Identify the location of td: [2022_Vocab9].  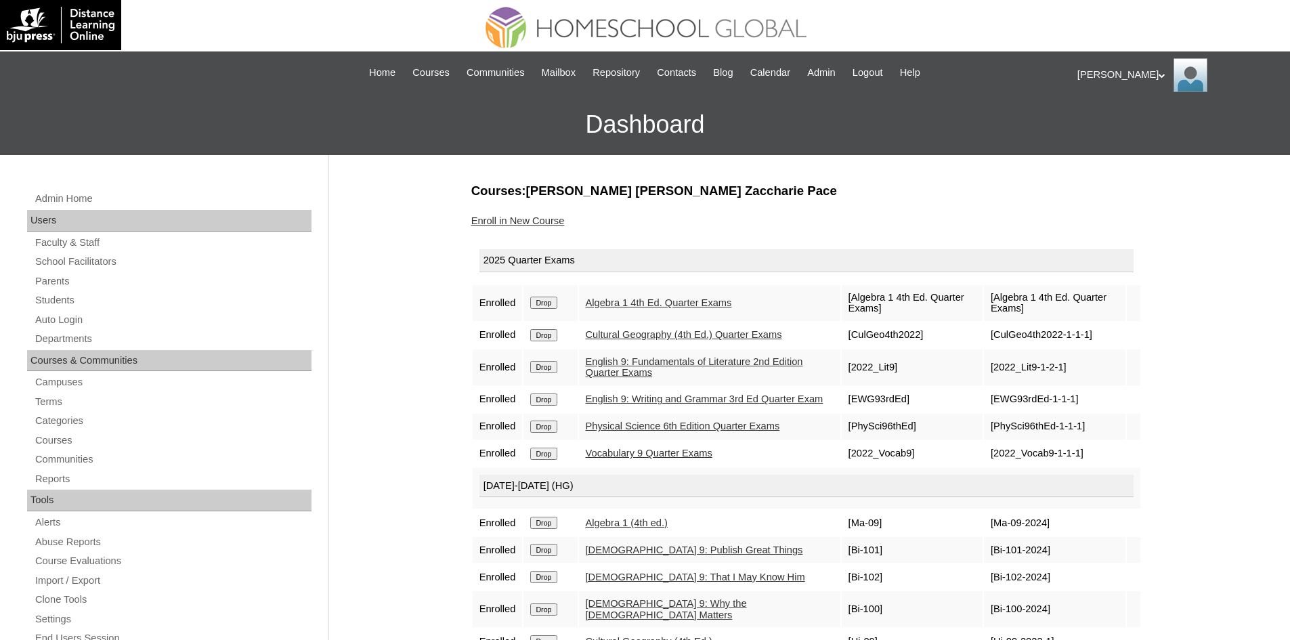
(912, 454).